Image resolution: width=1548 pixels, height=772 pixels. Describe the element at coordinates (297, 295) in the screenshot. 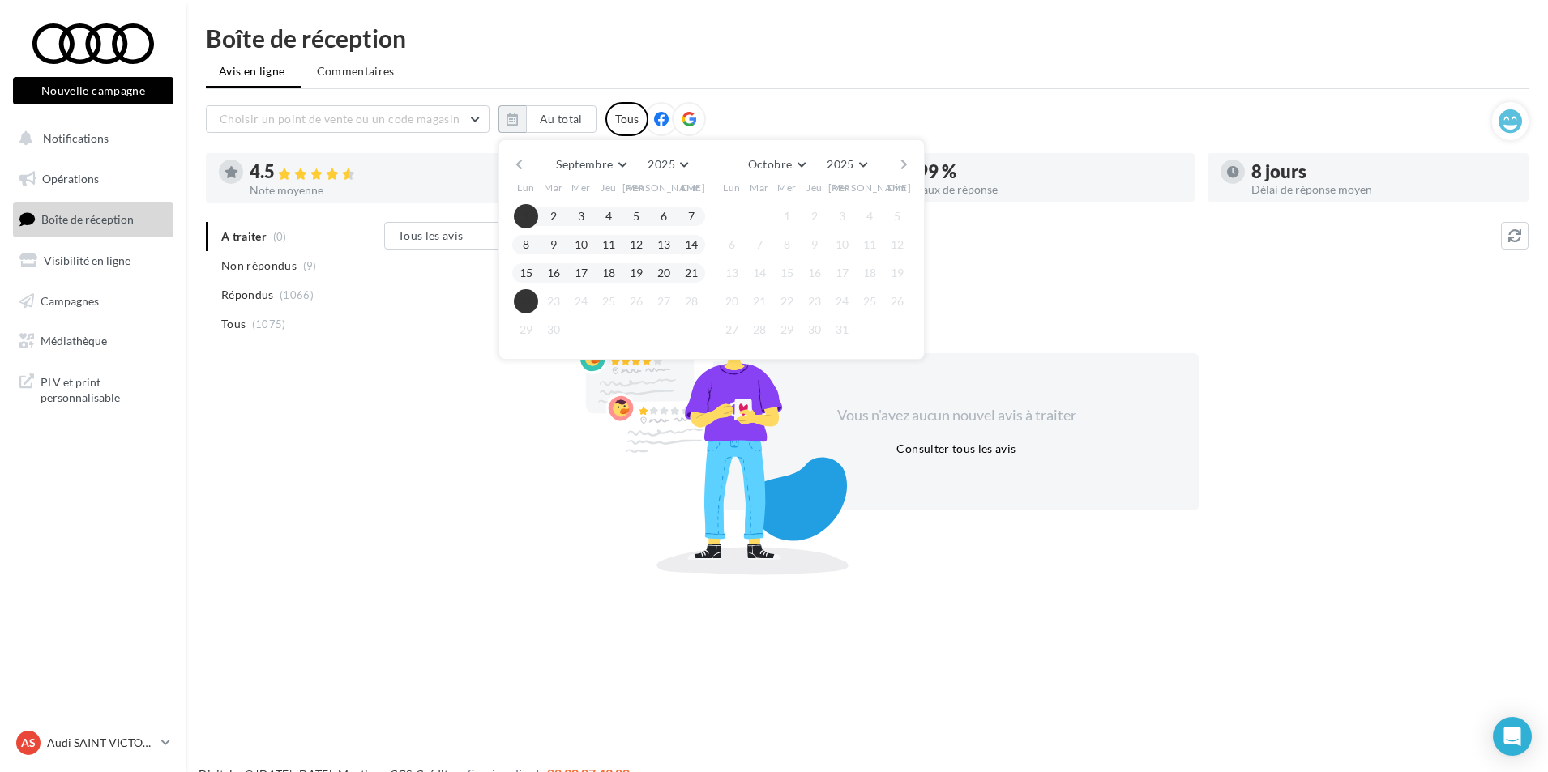

I see `span: (1066)` at that location.